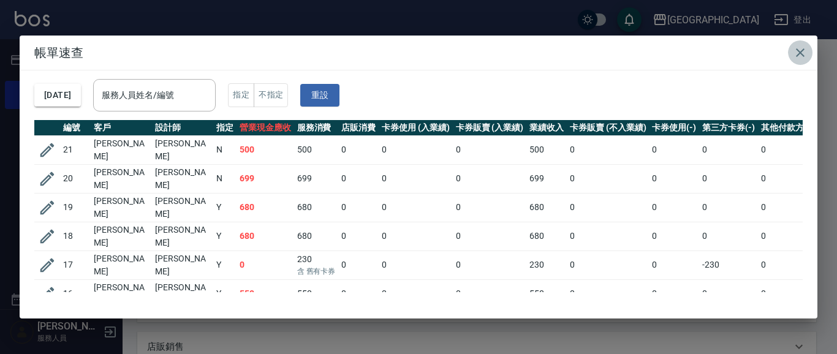 The width and height of the screenshot is (837, 354). Describe the element at coordinates (608, 128) in the screenshot. I see `th: 卡券販賣 (不入業績)` at that location.